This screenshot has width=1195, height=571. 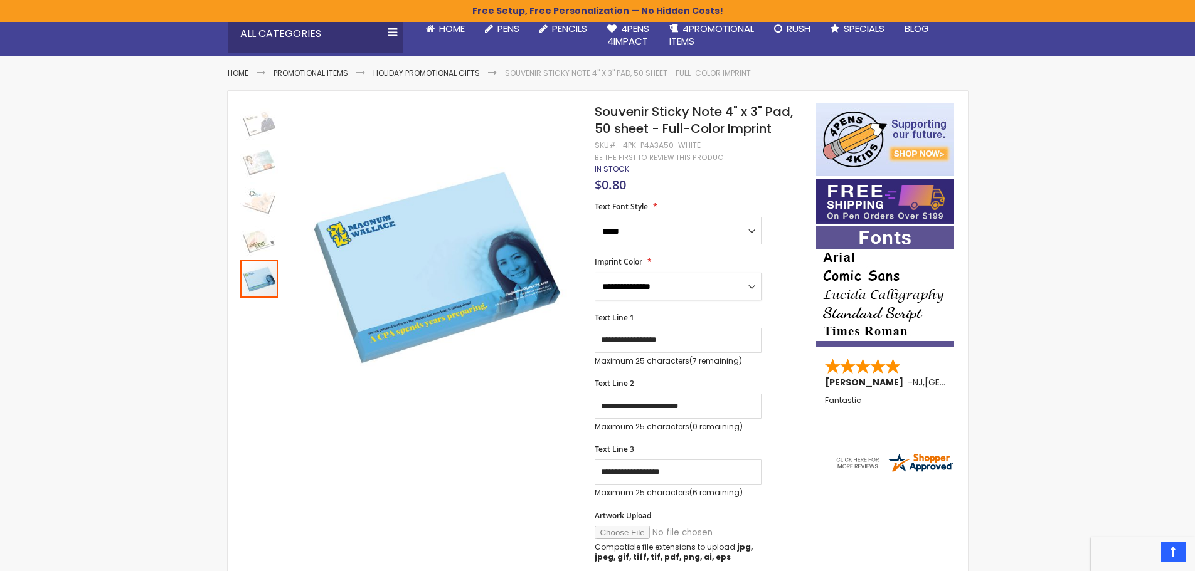 What do you see at coordinates (611, 169) in the screenshot?
I see `span: In stock` at bounding box center [611, 169].